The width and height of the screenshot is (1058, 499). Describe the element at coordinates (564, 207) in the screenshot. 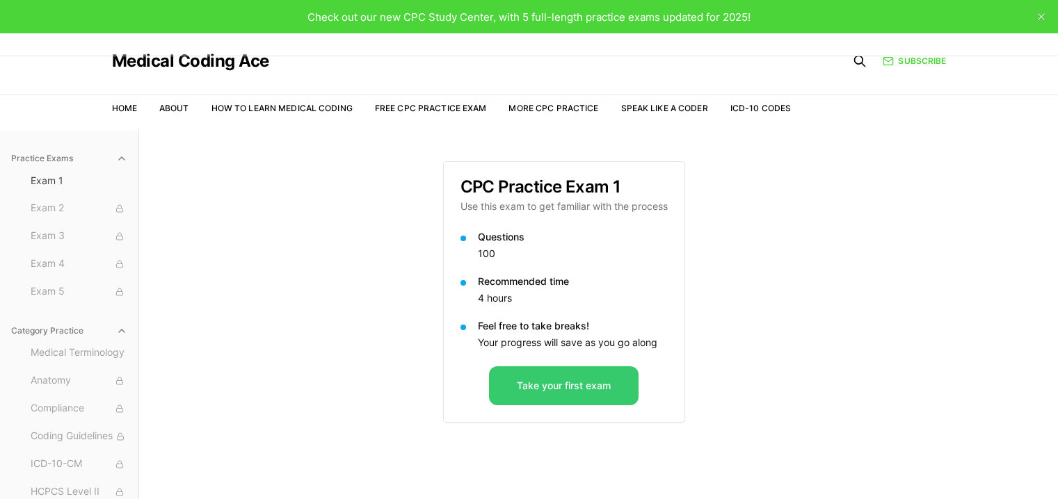

I see `p: Use this exam to get familiar with the process` at that location.